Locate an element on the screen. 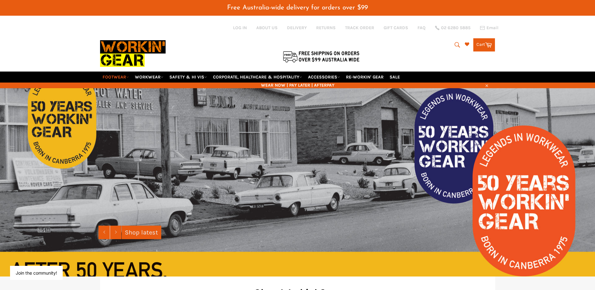  img: Flat $9.95 shipping Australia wide is located at coordinates (321, 56).